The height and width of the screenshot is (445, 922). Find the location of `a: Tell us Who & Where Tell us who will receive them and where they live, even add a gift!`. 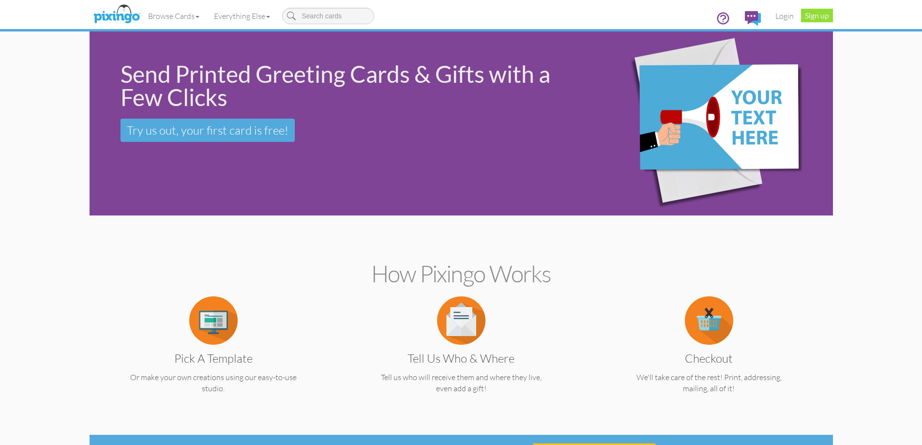

a: Tell us Who & Where Tell us who will receive them and where they live, even add a gift! is located at coordinates (461, 354).